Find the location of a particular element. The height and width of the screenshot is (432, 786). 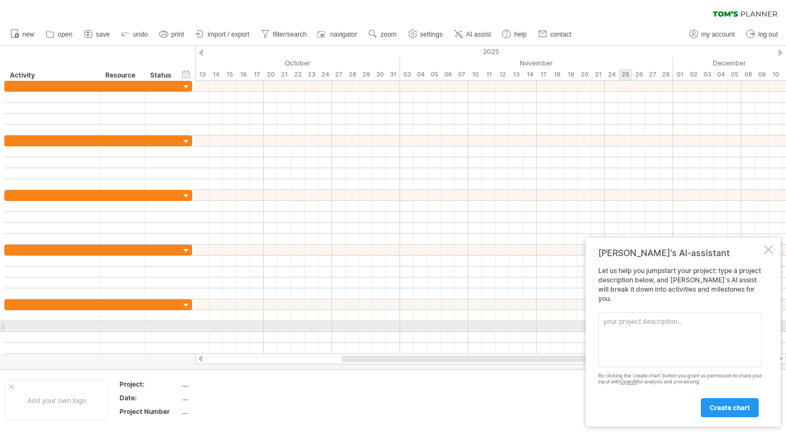

a: create chart is located at coordinates (729, 407).